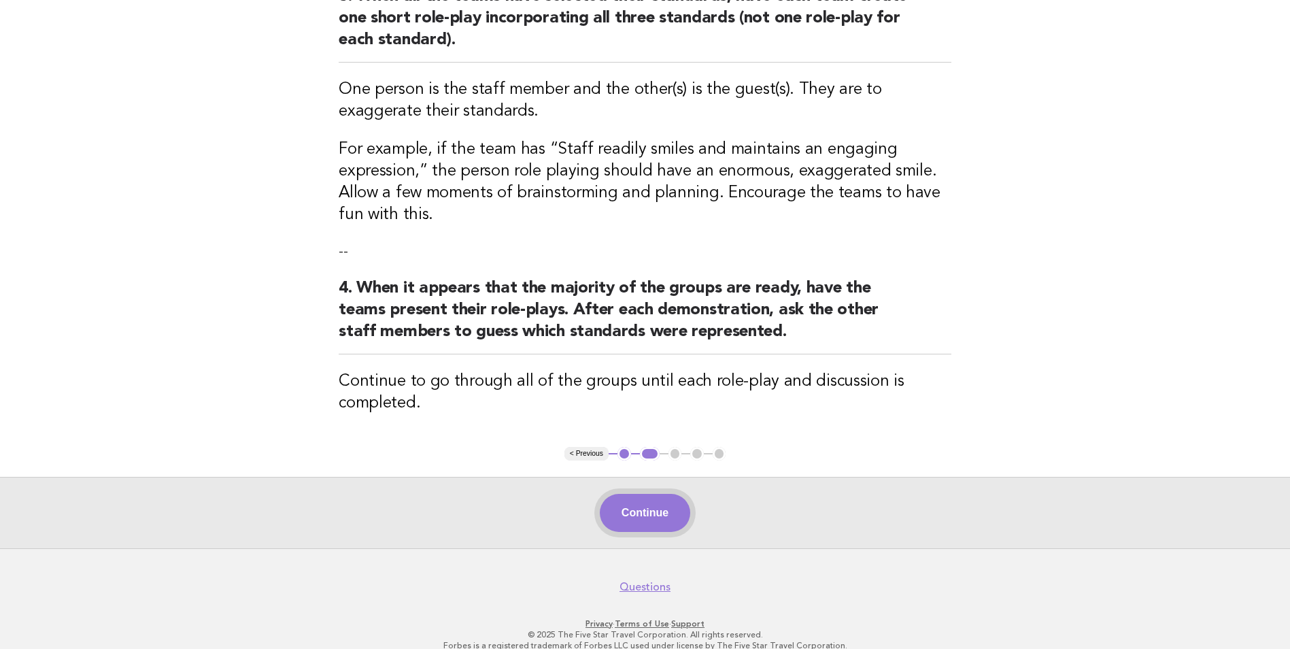  Describe the element at coordinates (644, 392) in the screenshot. I see `h3: Continue to go through all of the groups until each role-play and discussion is completed.` at that location.